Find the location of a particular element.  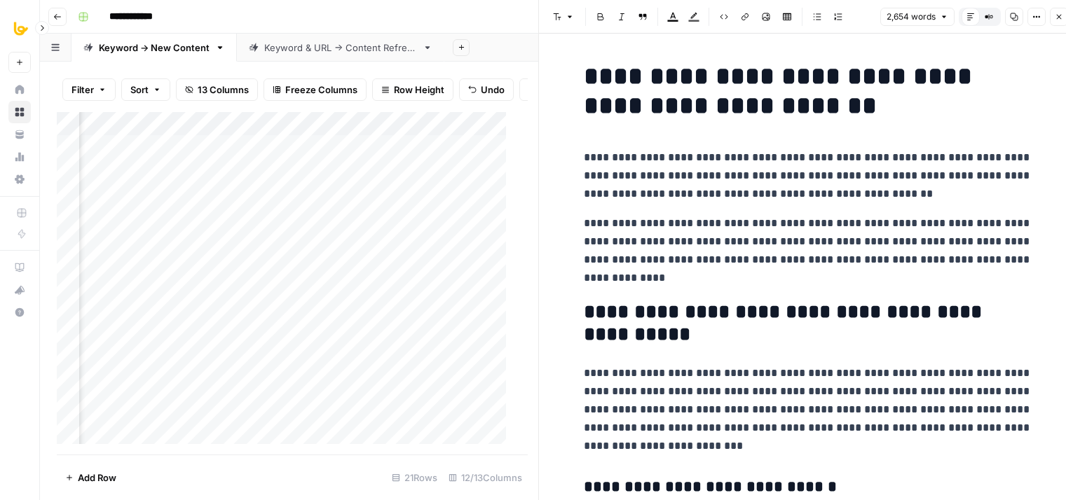

button: Row Height is located at coordinates (413, 90).